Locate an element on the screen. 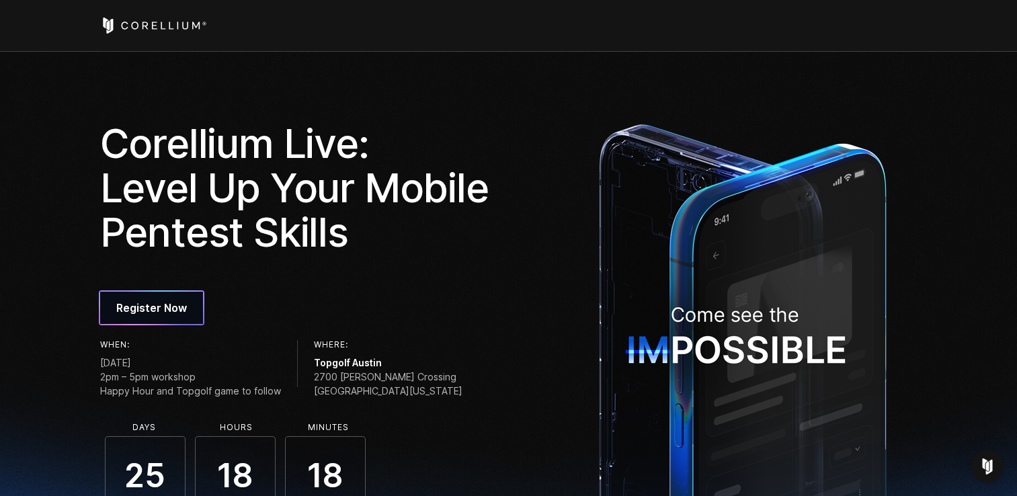  span: 2pm – 5pm workshop Happy Hour and Topgolf game to follow is located at coordinates (190, 384).